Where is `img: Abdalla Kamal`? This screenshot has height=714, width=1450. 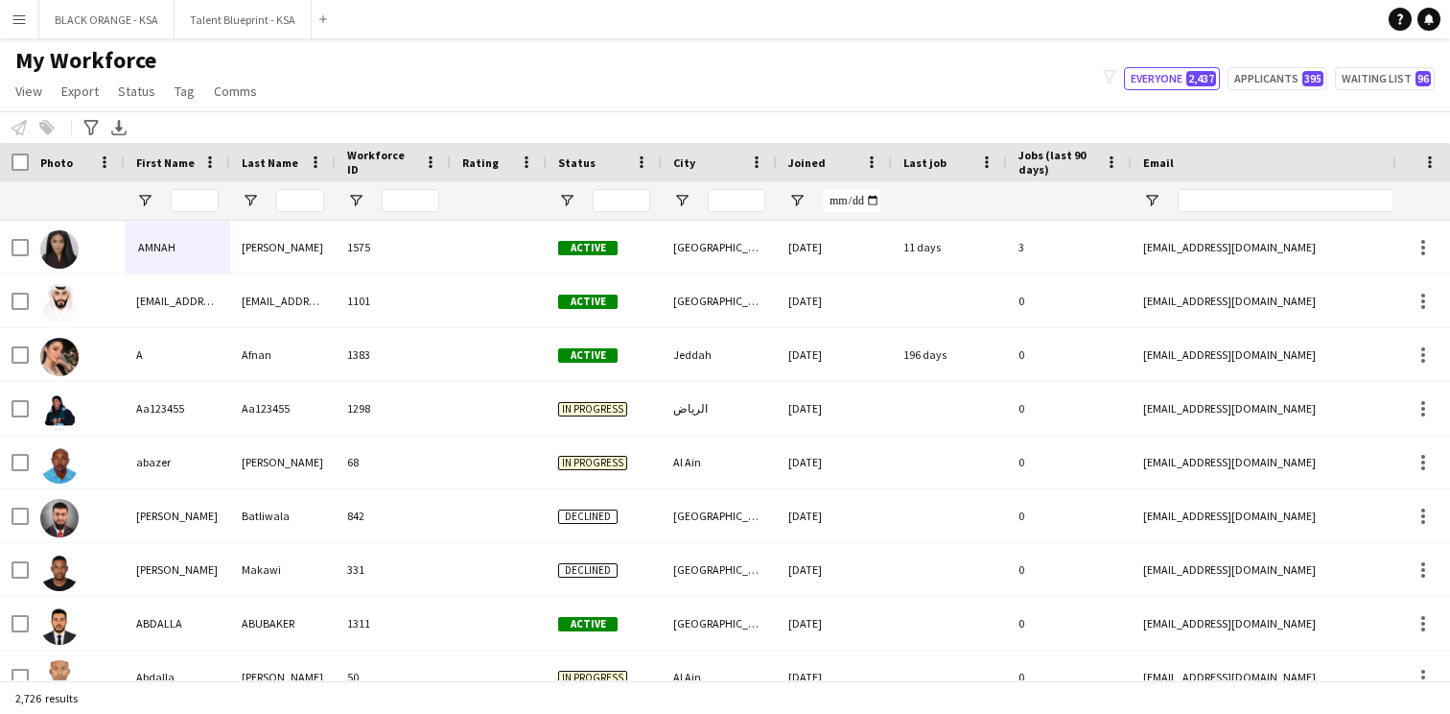
img: Abdalla Kamal is located at coordinates (59, 679).